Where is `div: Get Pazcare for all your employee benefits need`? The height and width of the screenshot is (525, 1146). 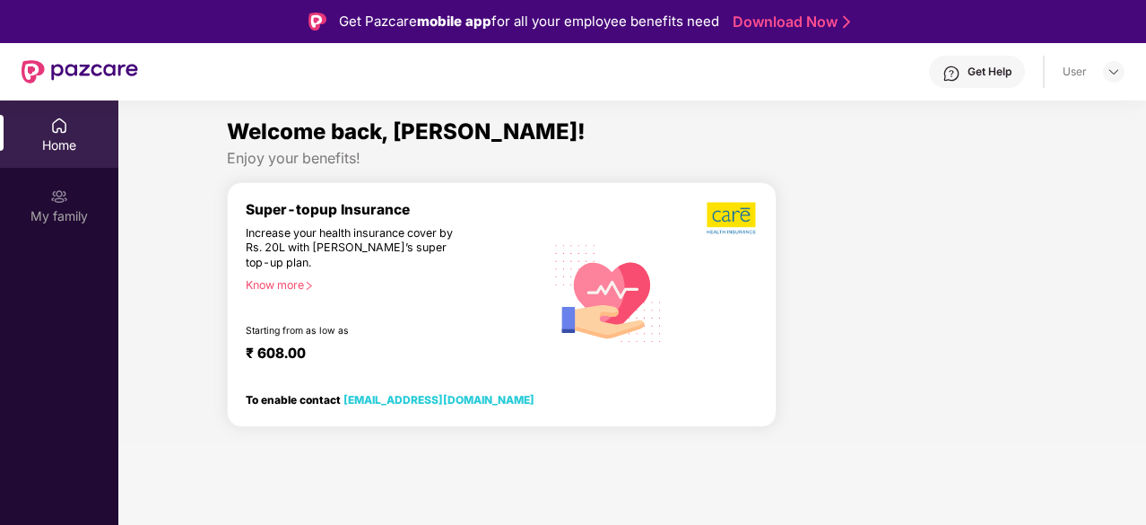 div: Get Pazcare for all your employee benefits need is located at coordinates (529, 22).